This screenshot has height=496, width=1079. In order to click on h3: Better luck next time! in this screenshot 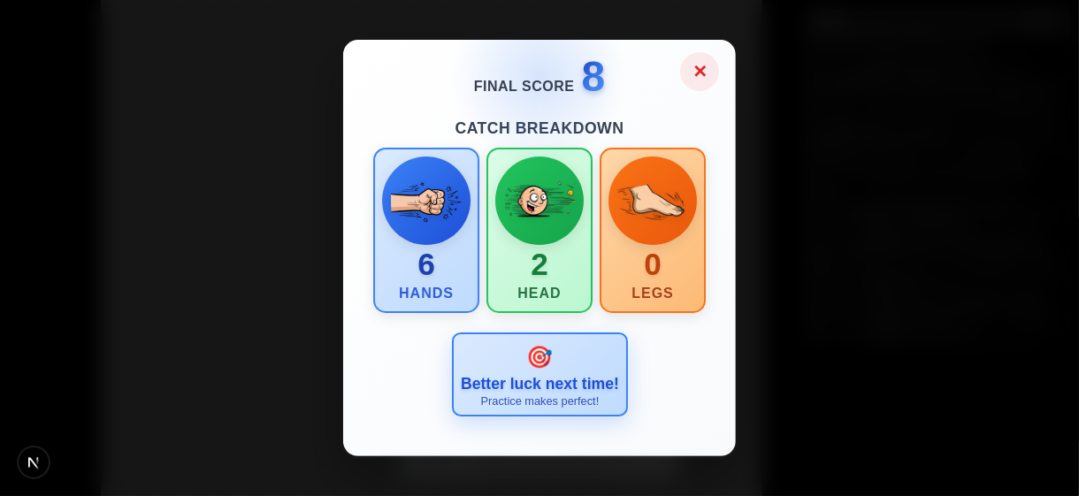, I will do `click(540, 384)`.